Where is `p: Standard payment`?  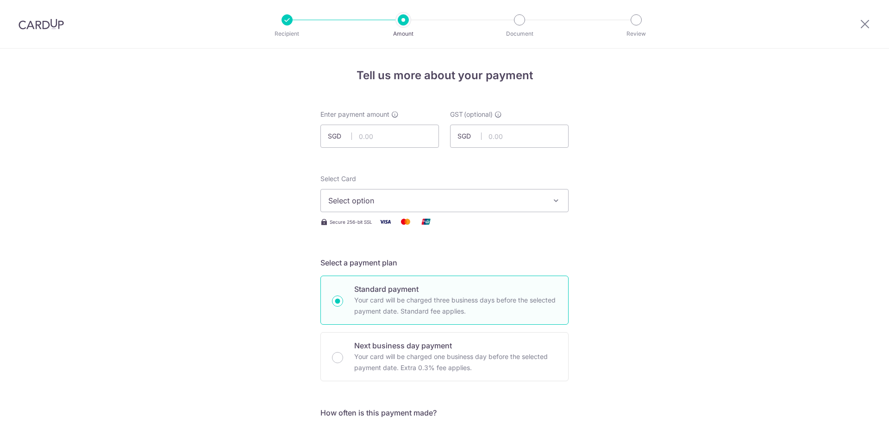 p: Standard payment is located at coordinates (455, 289).